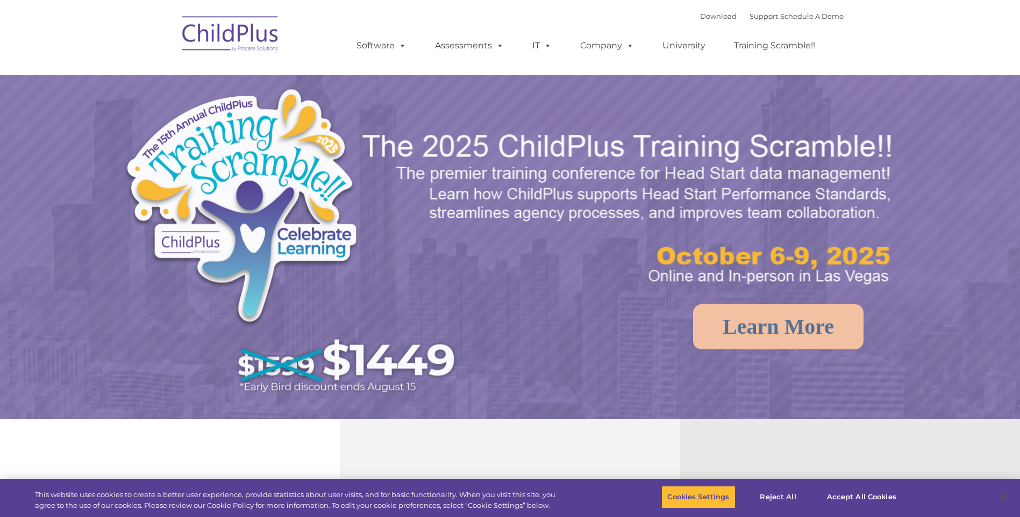 This screenshot has height=517, width=1020. Describe the element at coordinates (381, 46) in the screenshot. I see `a: Software` at that location.